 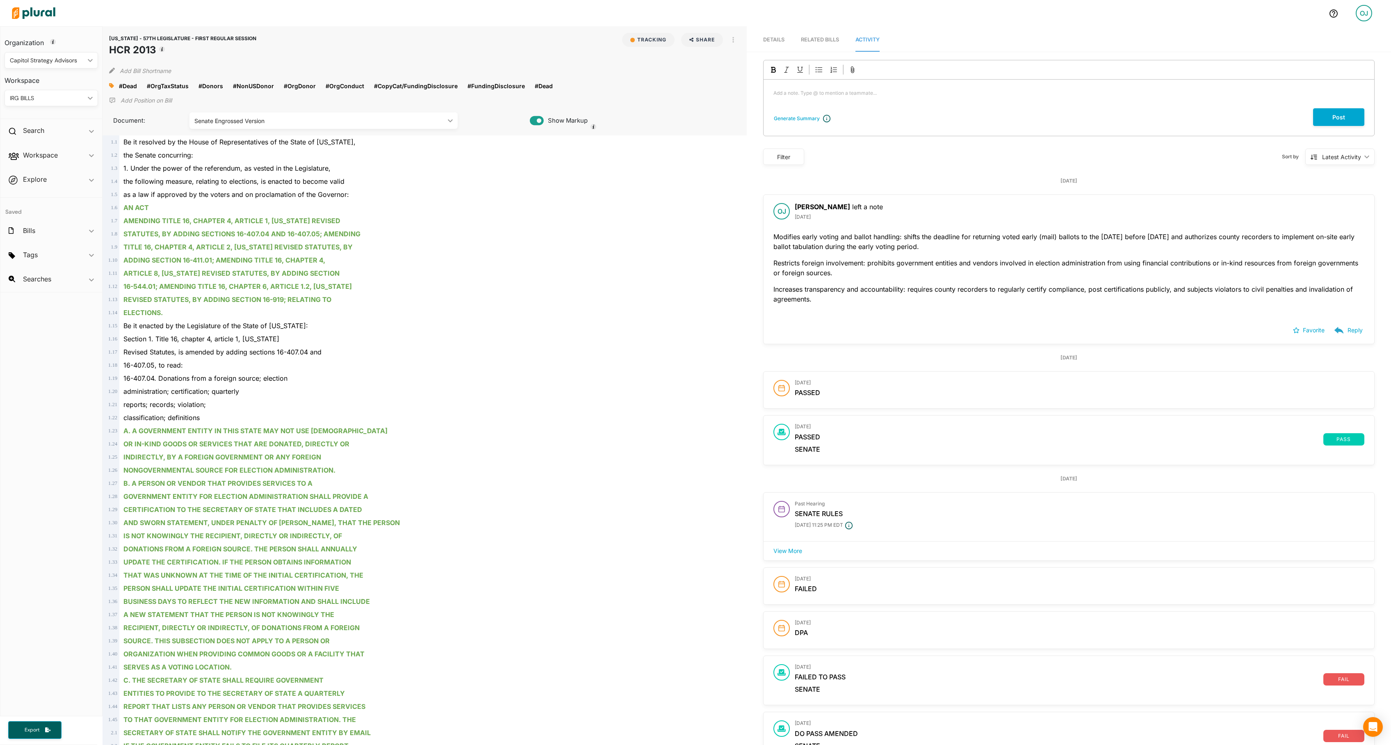 I want to click on ins: INDIRECTLY, BY A FOREIGN GOVERNMENT OR ANY FOREIGN, so click(x=222, y=457).